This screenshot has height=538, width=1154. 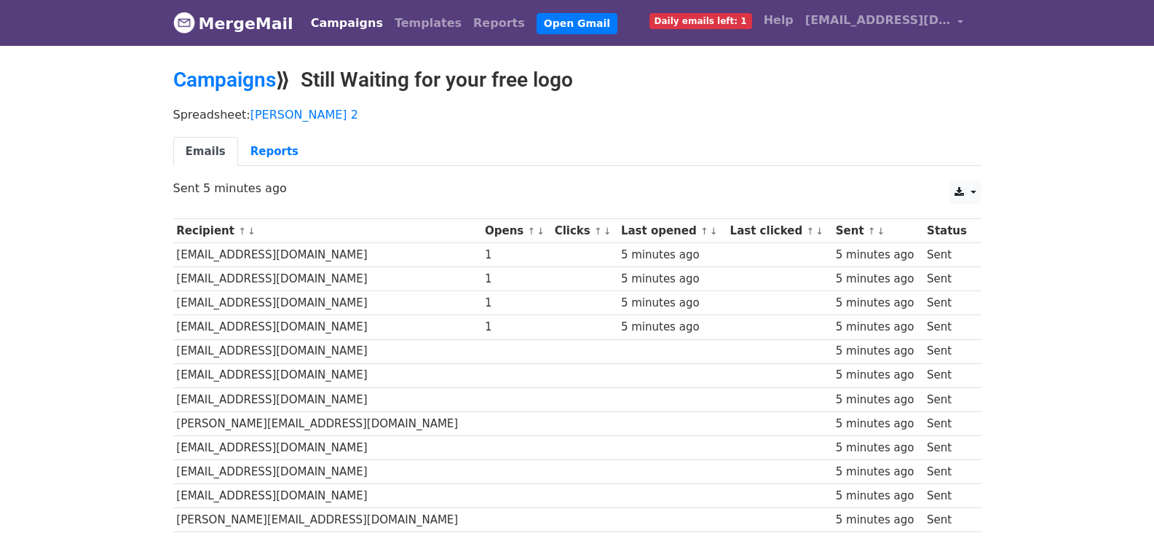 I want to click on th: Status, so click(x=948, y=231).